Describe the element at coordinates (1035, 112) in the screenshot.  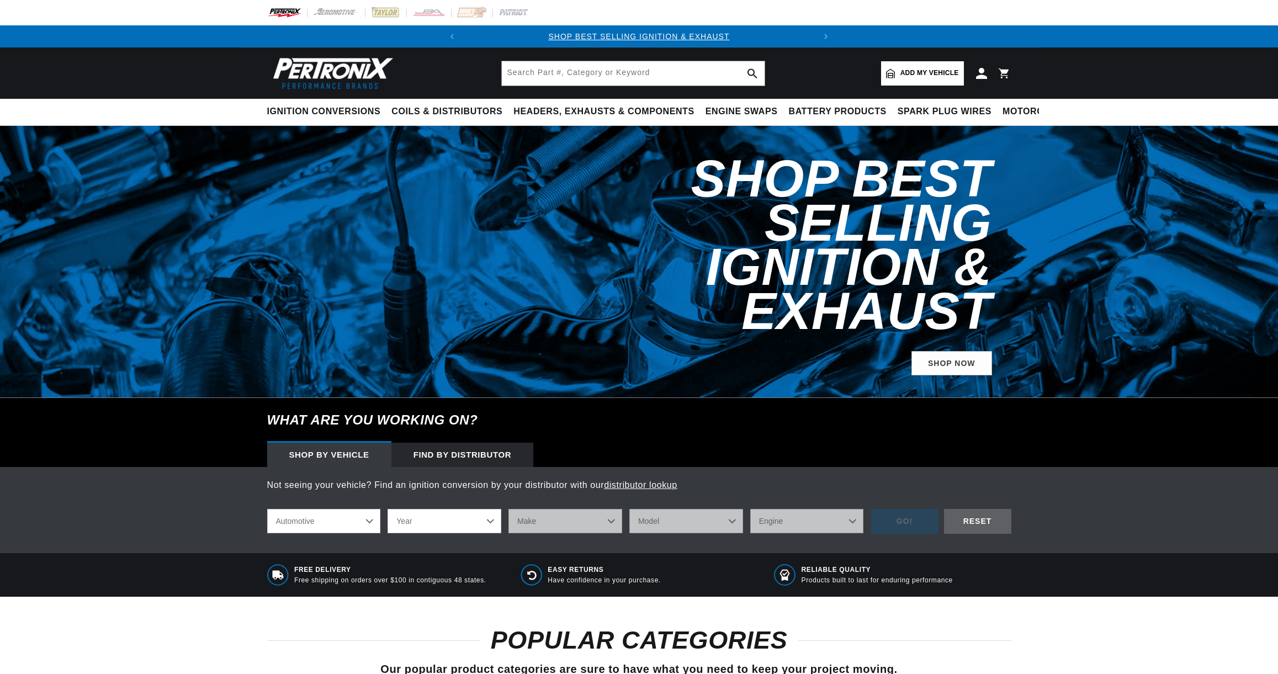
I see `span: Motorcycle` at that location.